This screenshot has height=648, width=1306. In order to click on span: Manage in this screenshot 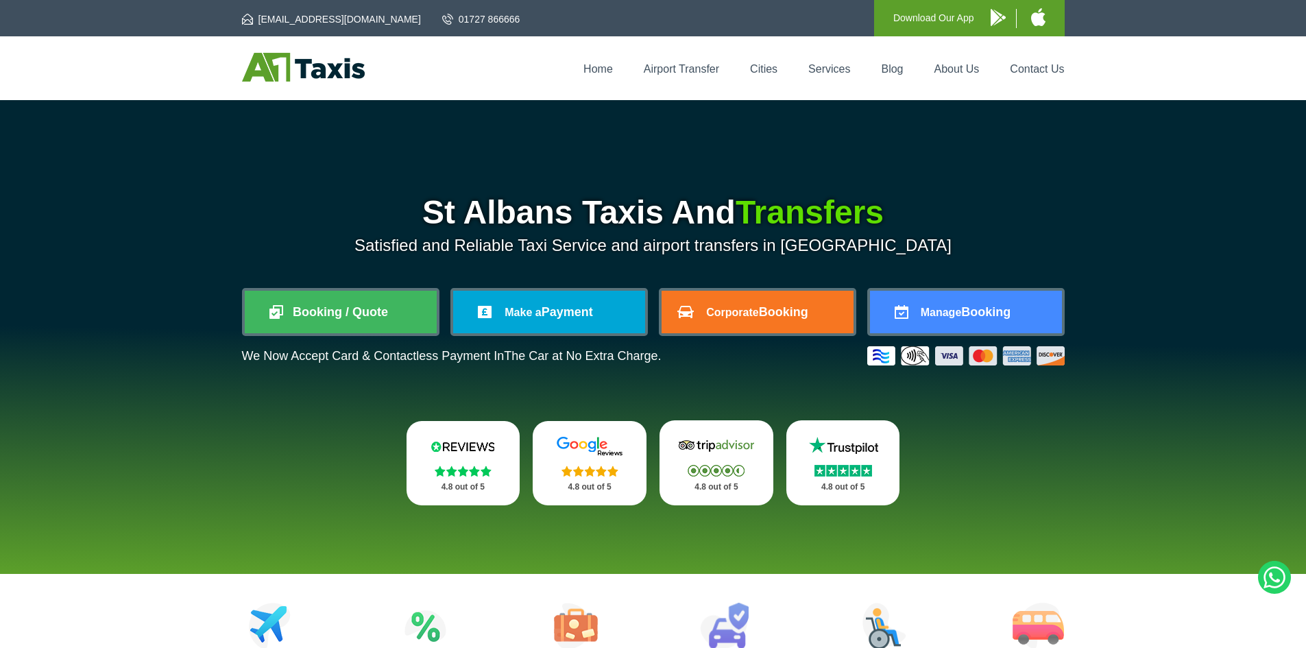, I will do `click(941, 312)`.